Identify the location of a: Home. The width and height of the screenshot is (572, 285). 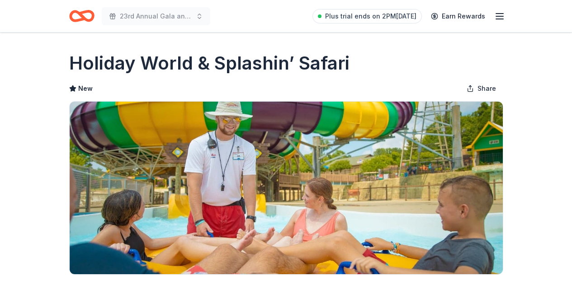
(82, 16).